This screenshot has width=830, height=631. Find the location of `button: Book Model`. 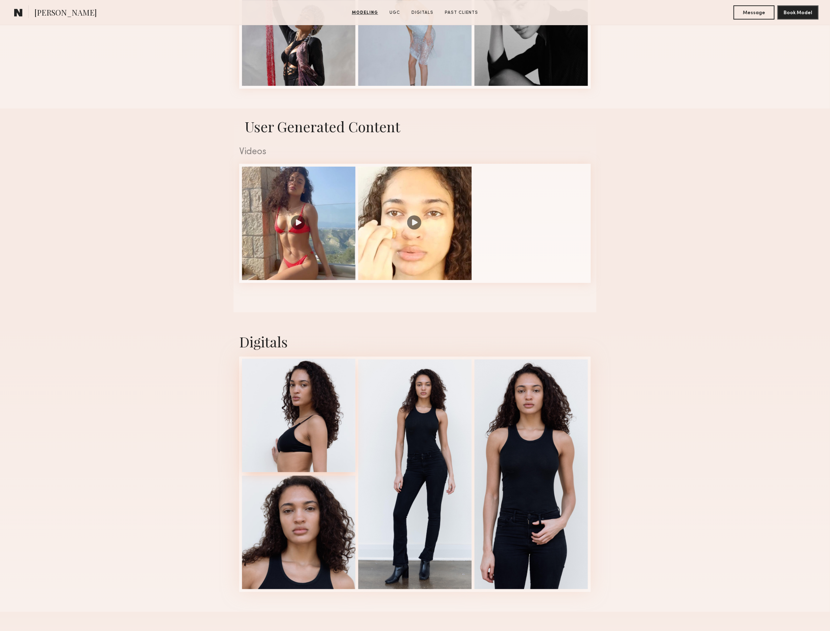

button: Book Model is located at coordinates (798, 12).